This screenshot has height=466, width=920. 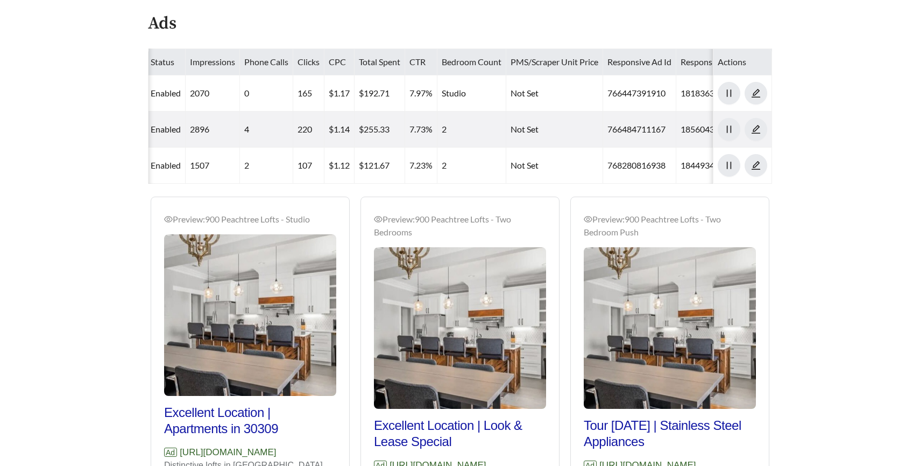 I want to click on td: 7.23%, so click(x=421, y=165).